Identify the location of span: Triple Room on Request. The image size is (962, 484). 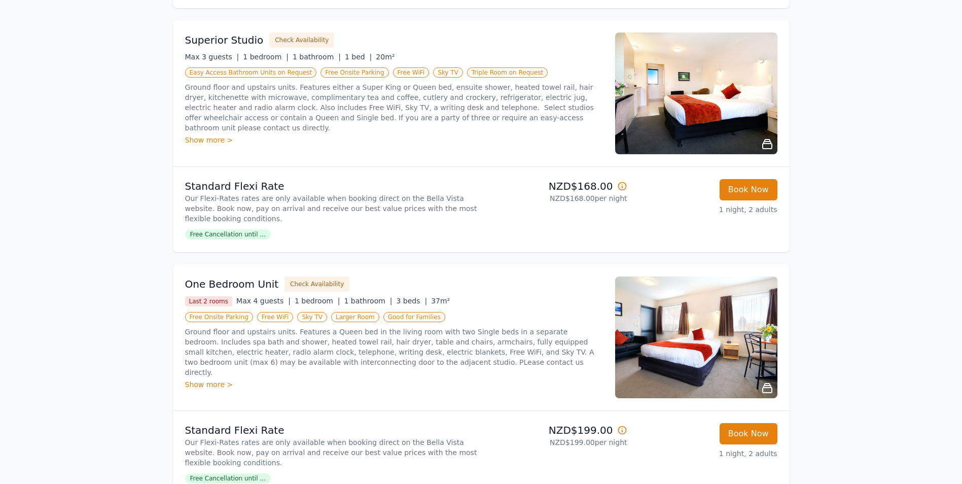
(507, 73).